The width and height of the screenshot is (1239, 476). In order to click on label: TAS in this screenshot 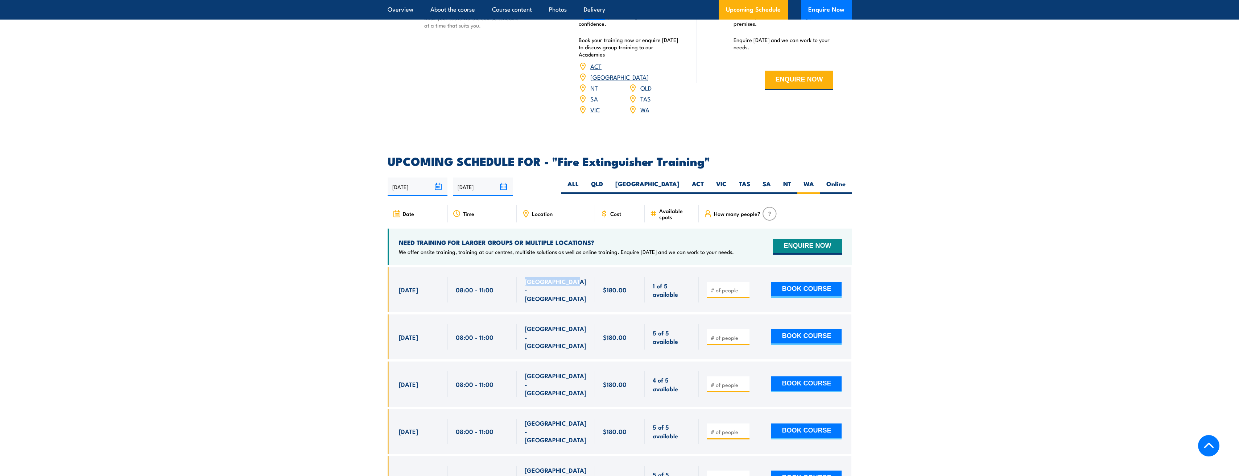, I will do `click(744, 187)`.